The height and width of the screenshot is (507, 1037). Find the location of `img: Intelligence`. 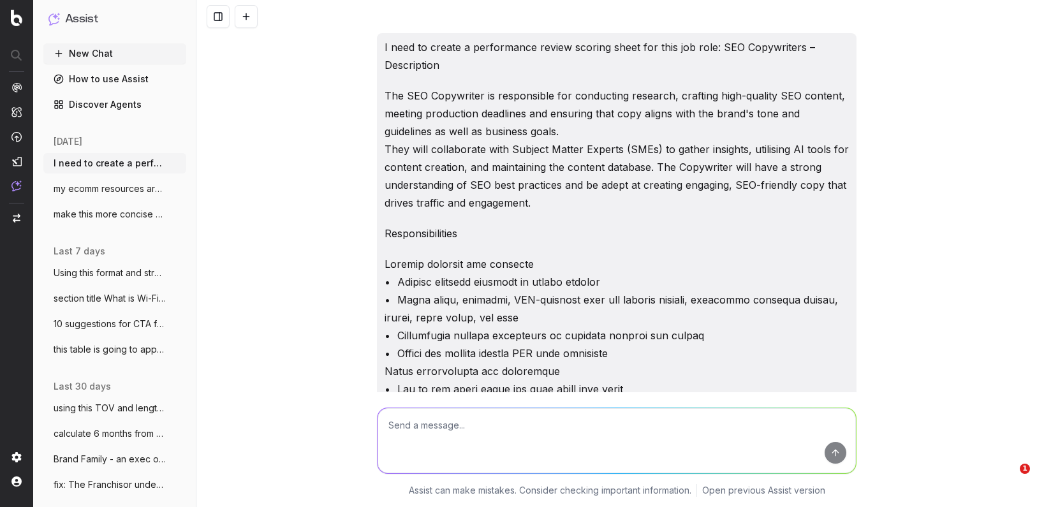

img: Intelligence is located at coordinates (17, 112).